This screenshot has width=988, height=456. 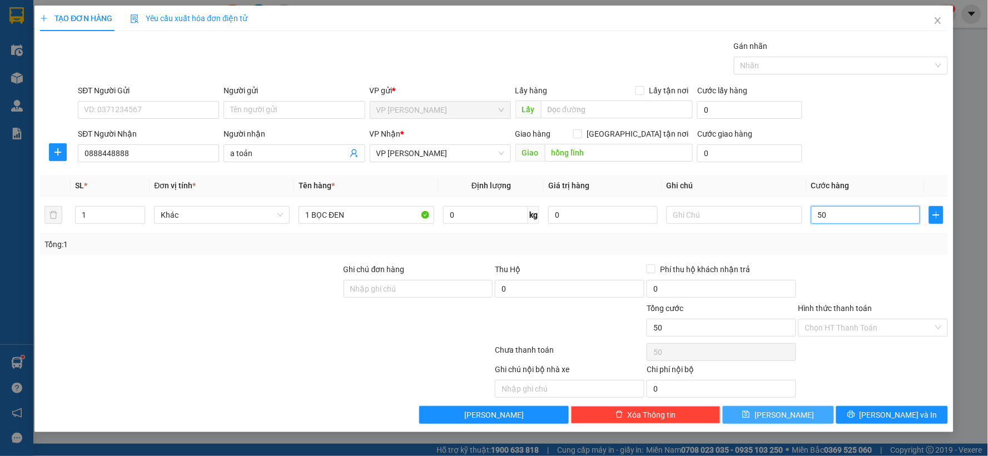 I want to click on input: Cước lấy hàng, so click(x=749, y=110).